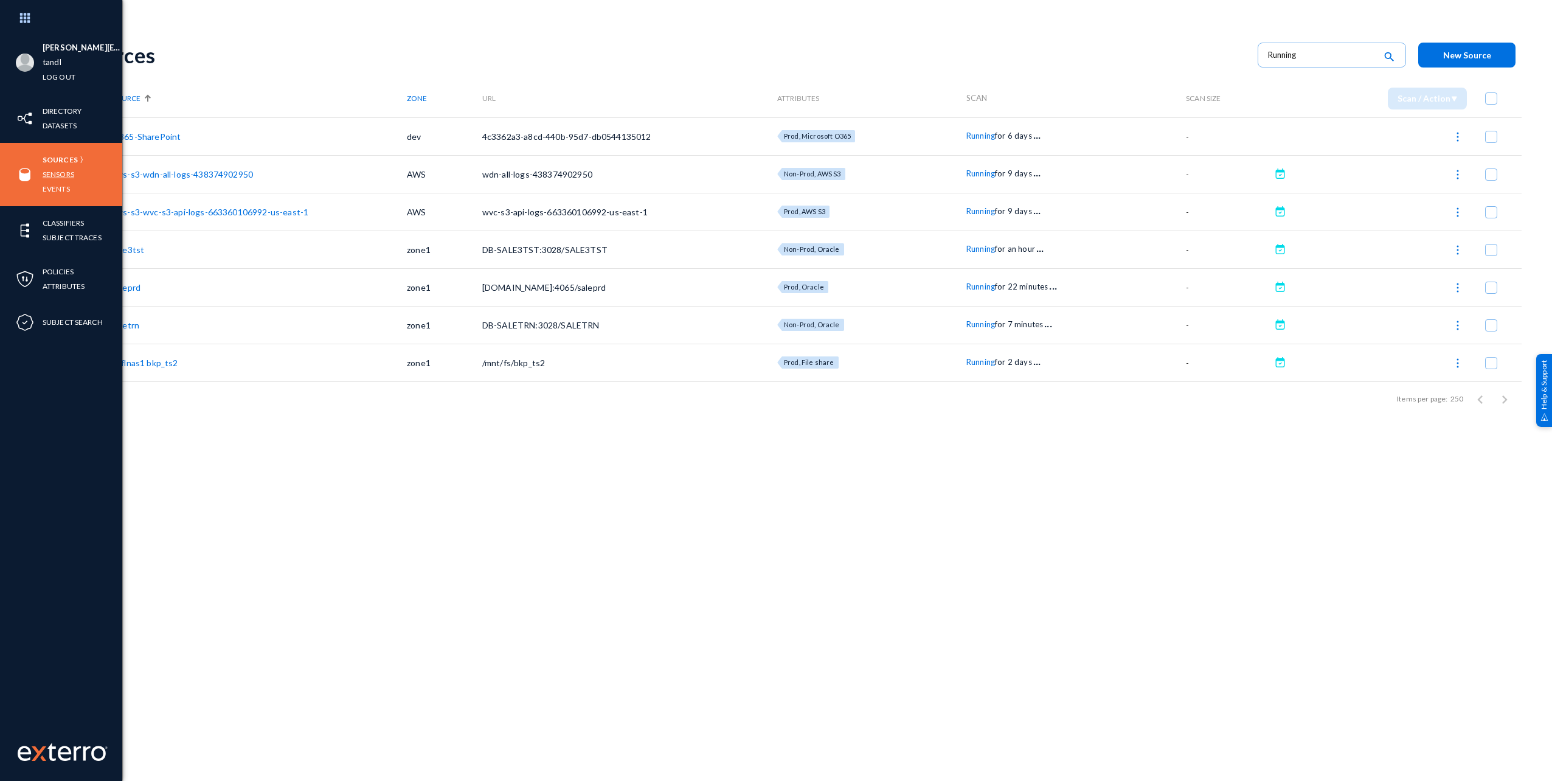 The image size is (1552, 781). What do you see at coordinates (445, 98) in the screenshot?
I see `div: Zone` at bounding box center [445, 98].